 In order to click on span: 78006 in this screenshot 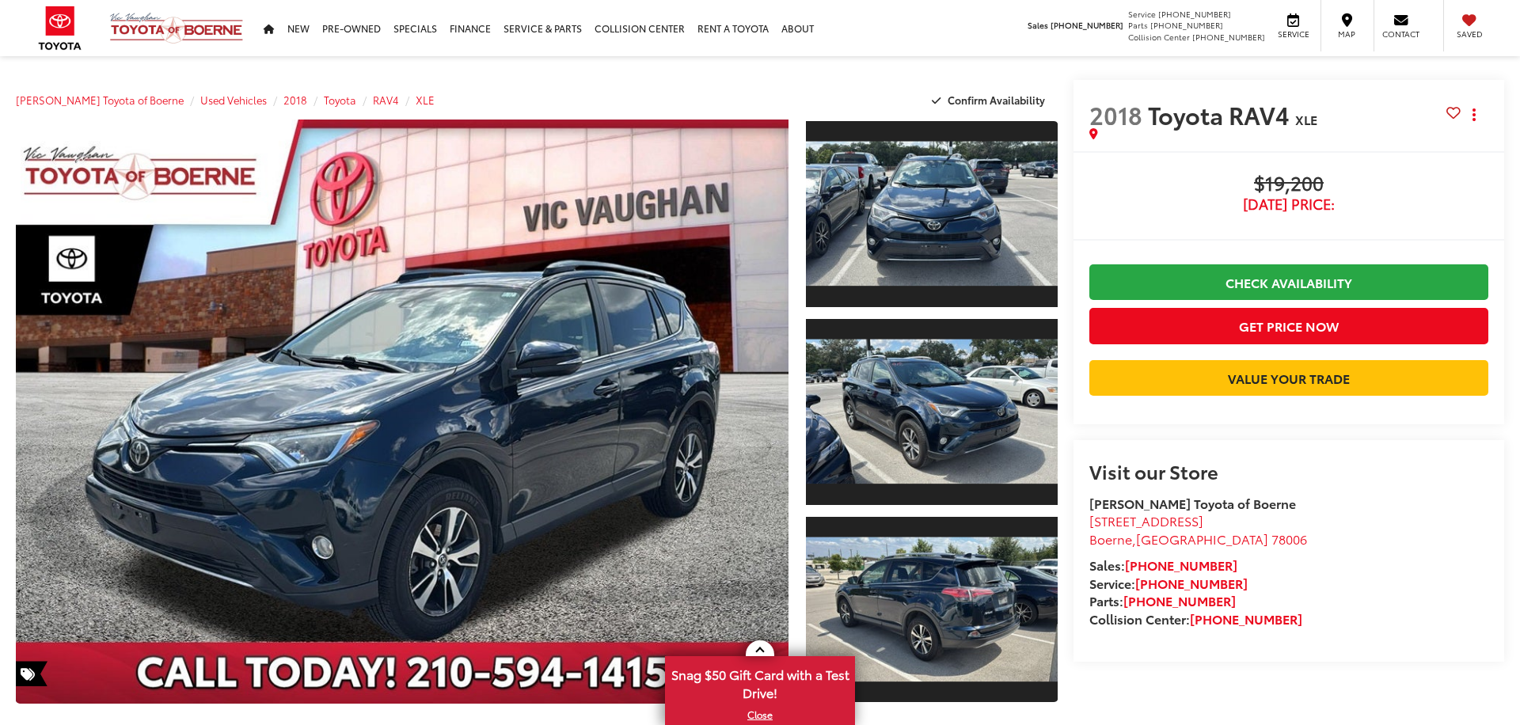, I will do `click(1289, 538)`.